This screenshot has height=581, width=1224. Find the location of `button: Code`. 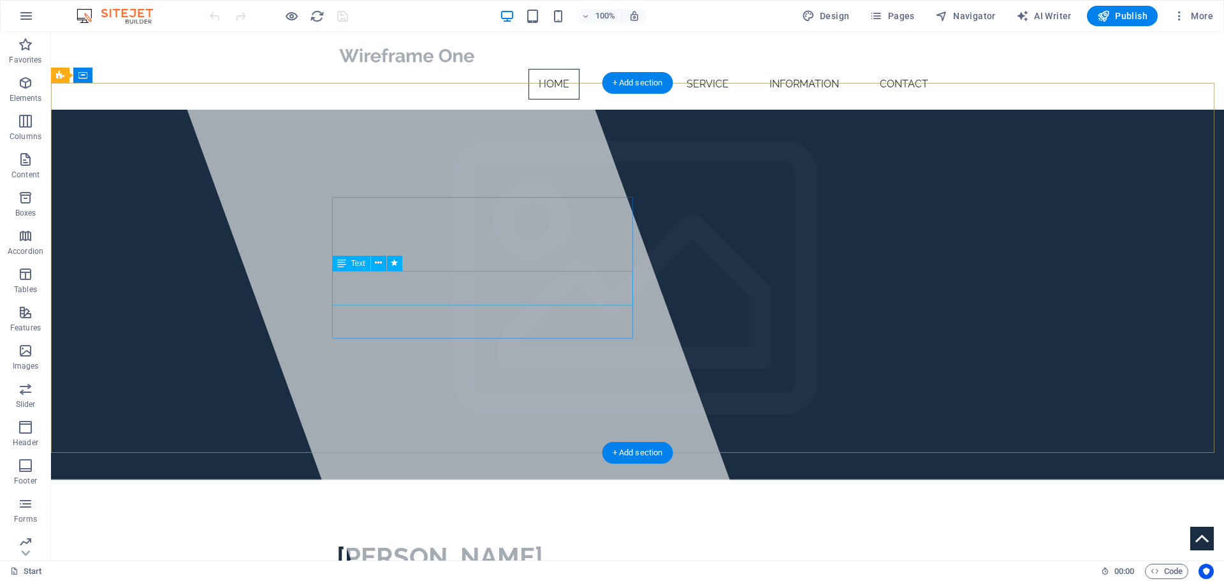

button: Code is located at coordinates (1167, 571).